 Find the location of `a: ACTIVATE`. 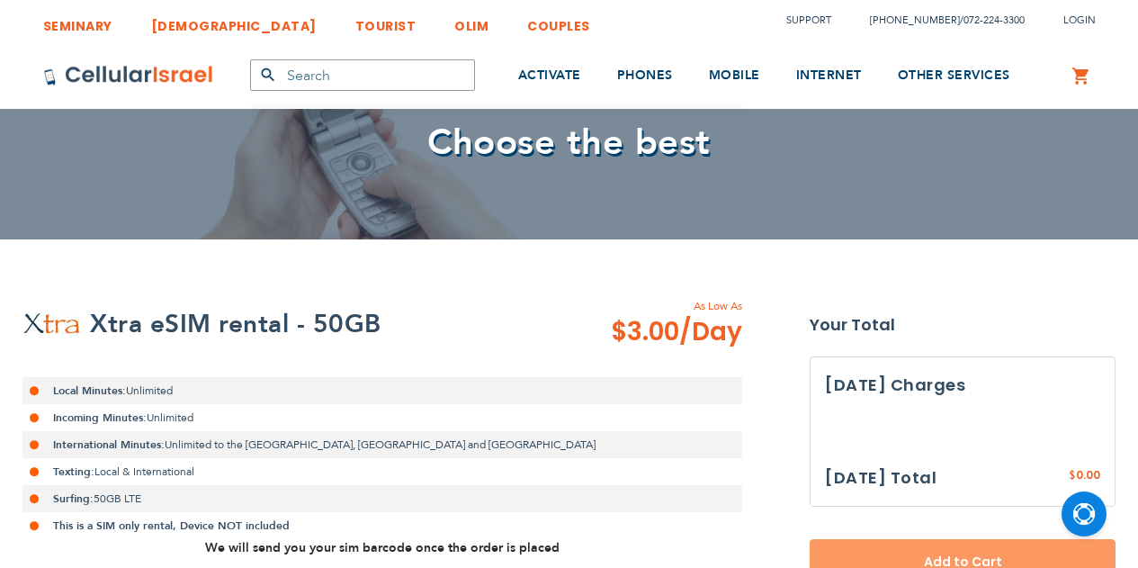

a: ACTIVATE is located at coordinates (550, 76).